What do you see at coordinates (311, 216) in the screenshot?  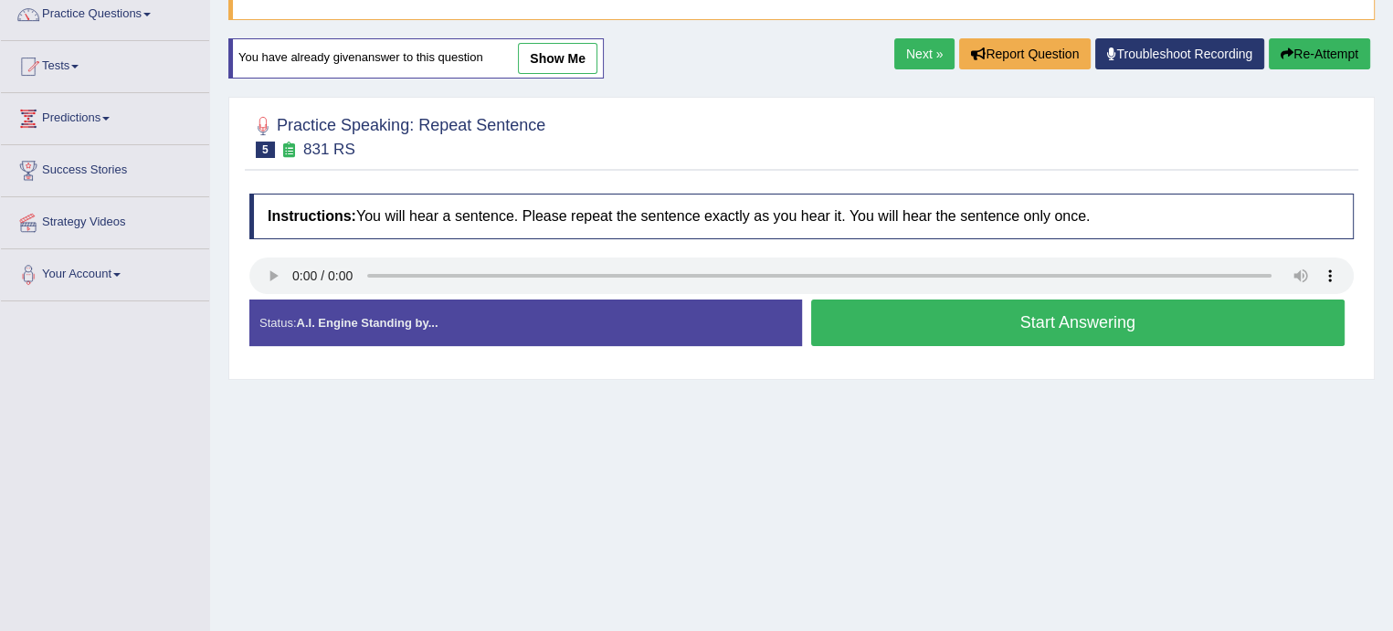 I see `b: Instructions:` at bounding box center [311, 216].